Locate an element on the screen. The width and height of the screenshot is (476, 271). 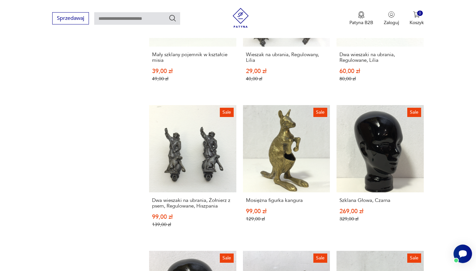
p: 49,00 zł is located at coordinates (192, 79).